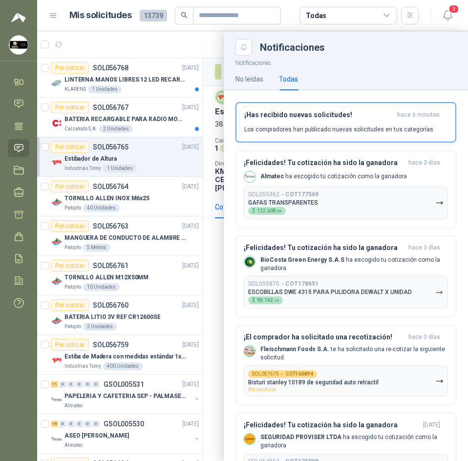 The image size is (468, 461). What do you see at coordinates (346, 381) in the screenshot?
I see `button: SOL051575→COT166894Bisturi stanley 10189 de seguridad auto retractilPor recotizar` at bounding box center [346, 381].